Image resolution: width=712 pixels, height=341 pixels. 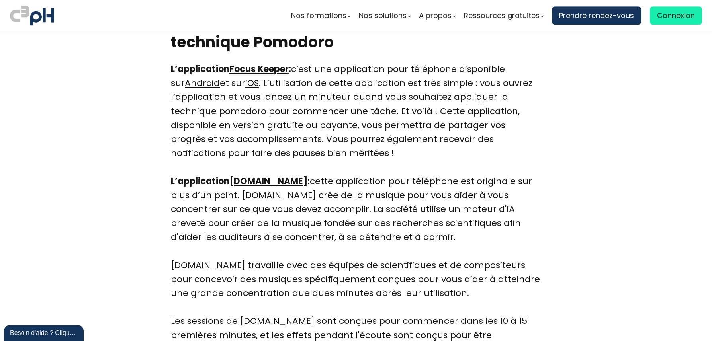 What do you see at coordinates (356, 118) in the screenshot?
I see `div: c’est une application pour téléphone disponible sur et sur . L’utilisation de cette application e...` at bounding box center [356, 118].